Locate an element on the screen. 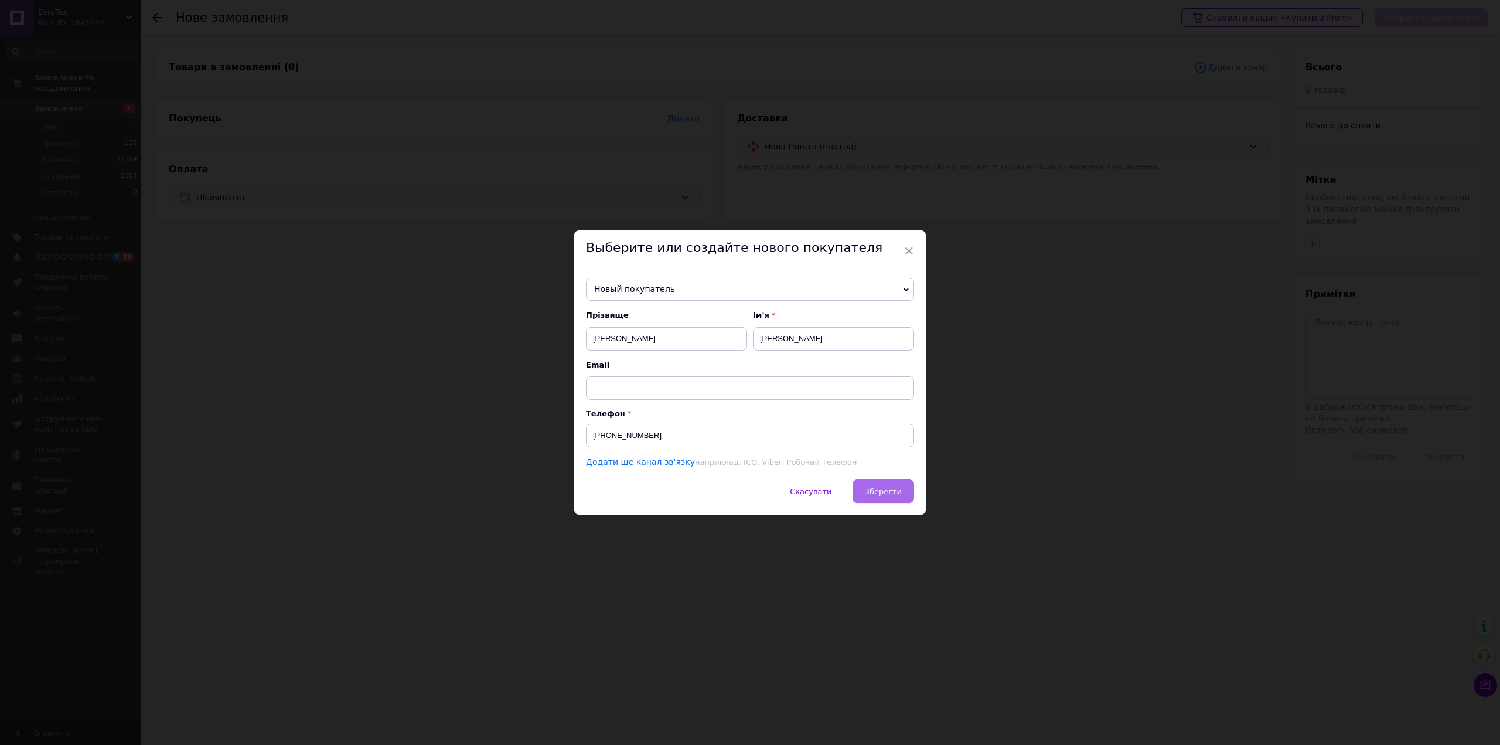  span: Новый покупатель is located at coordinates (750, 289).